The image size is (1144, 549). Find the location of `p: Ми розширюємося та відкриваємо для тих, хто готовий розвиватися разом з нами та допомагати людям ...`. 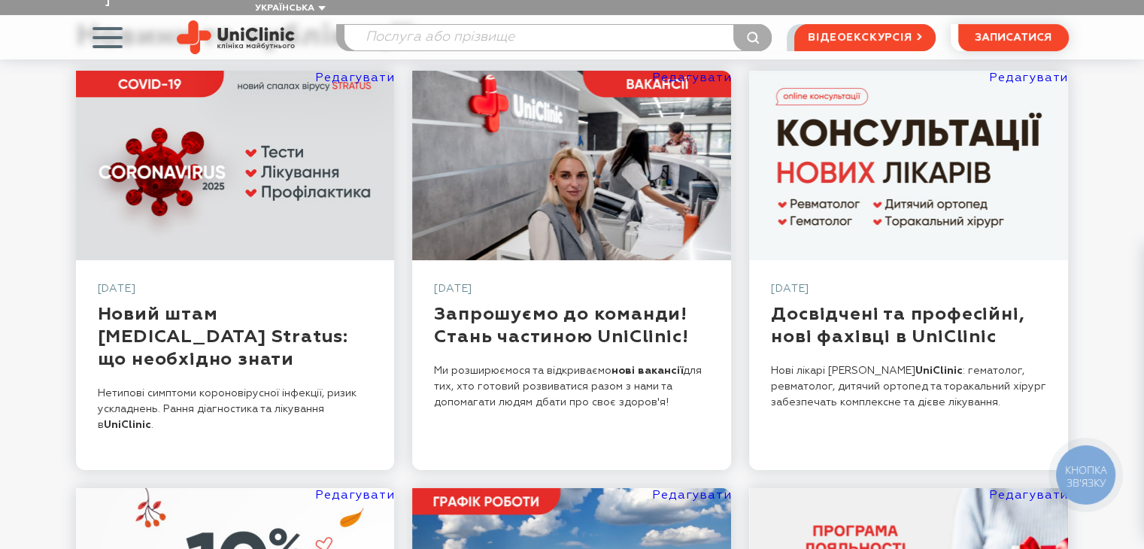

p: Ми розширюємося та відкриваємо для тих, хто готовий розвиватися разом з нами та допомагати людям ... is located at coordinates (572, 387).